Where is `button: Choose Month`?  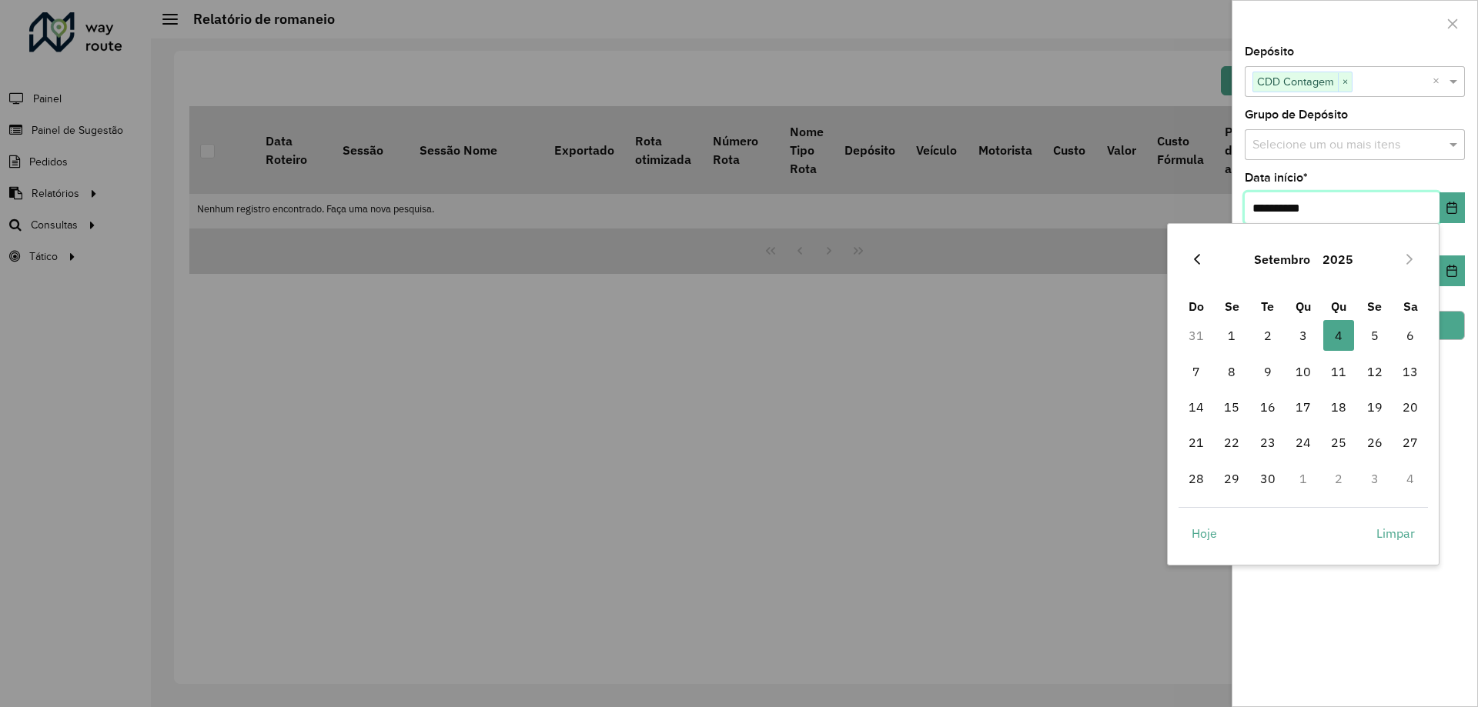
button: Choose Month is located at coordinates (1282, 259).